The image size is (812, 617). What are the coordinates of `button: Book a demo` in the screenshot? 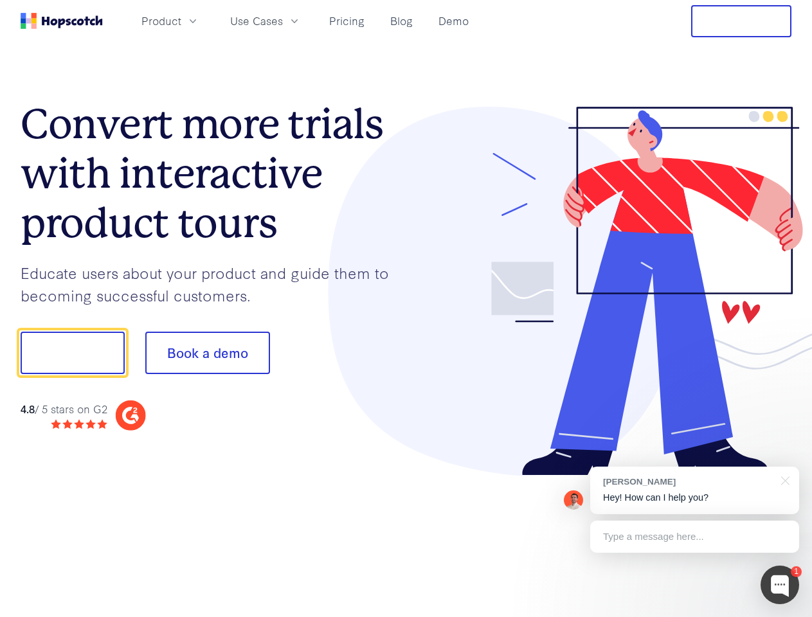 It's located at (208, 353).